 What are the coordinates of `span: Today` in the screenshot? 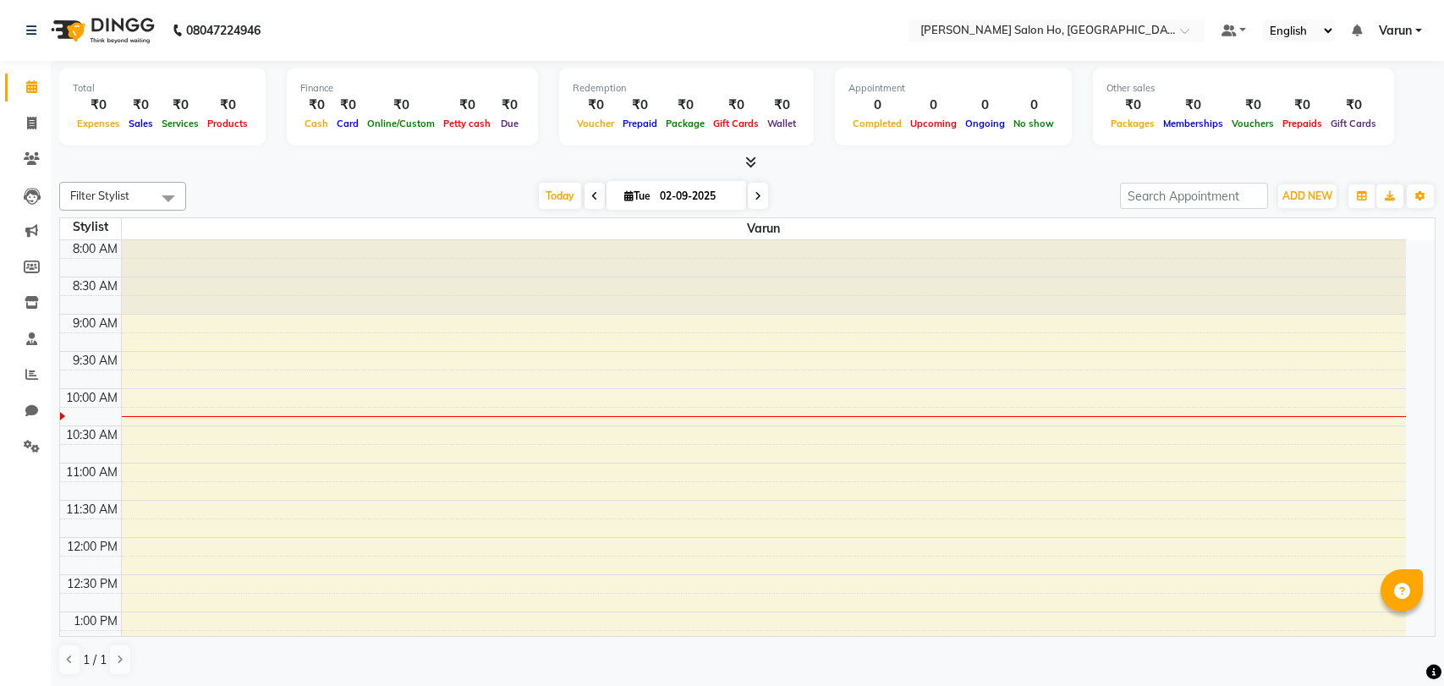 It's located at (560, 195).